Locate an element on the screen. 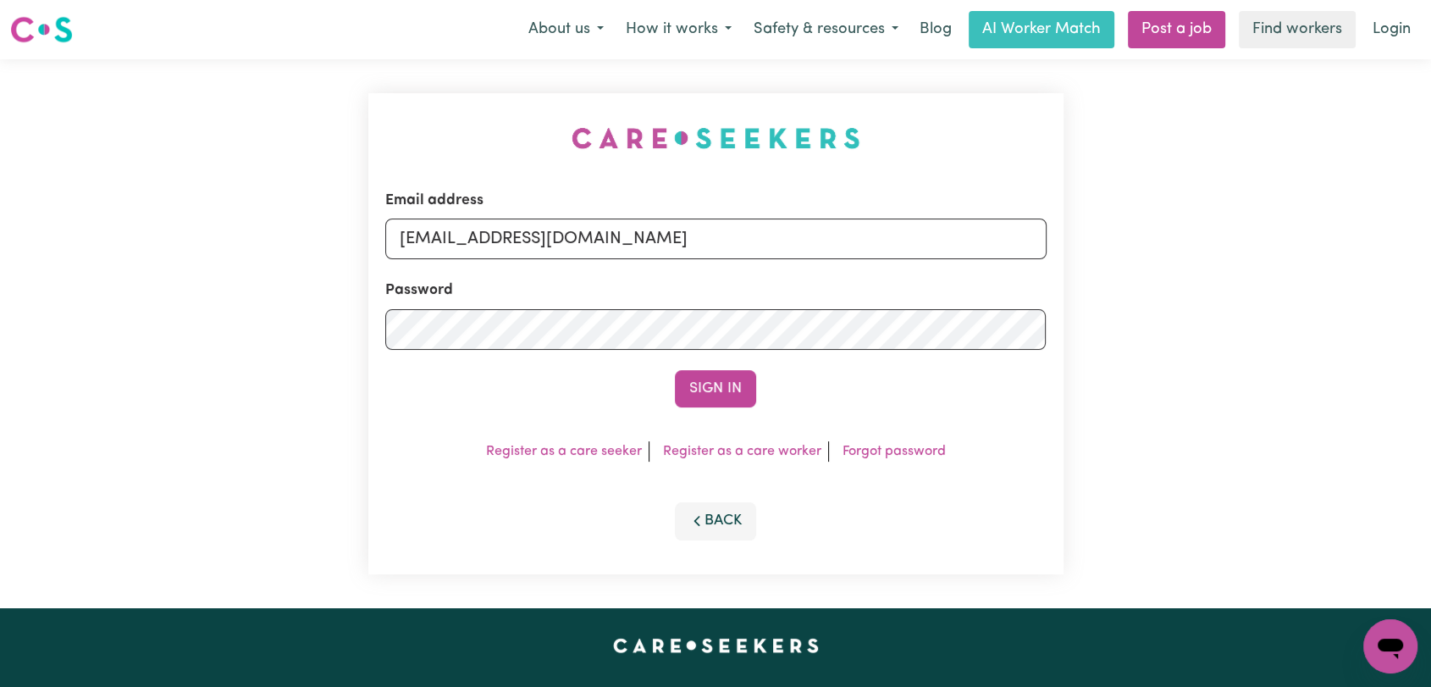 The image size is (1431, 687). img: Careseekers logo is located at coordinates (42, 30).